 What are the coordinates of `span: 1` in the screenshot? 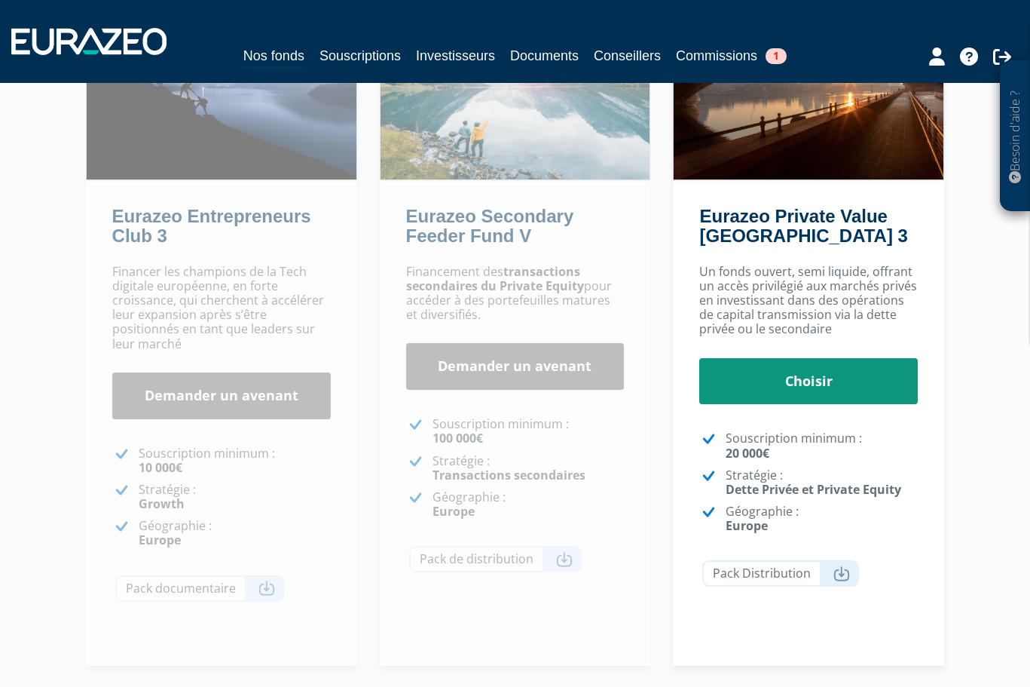 It's located at (776, 56).